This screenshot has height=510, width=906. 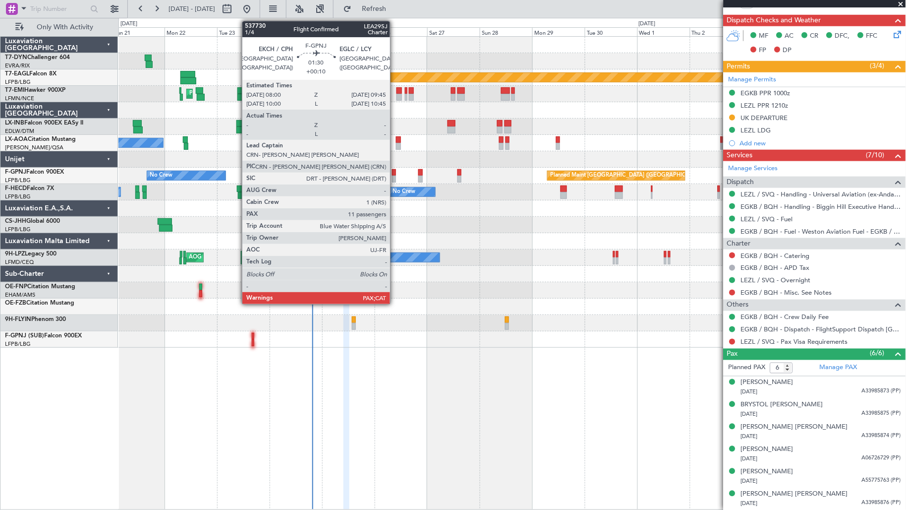 What do you see at coordinates (815, 36) in the screenshot?
I see `span: CR` at bounding box center [815, 36].